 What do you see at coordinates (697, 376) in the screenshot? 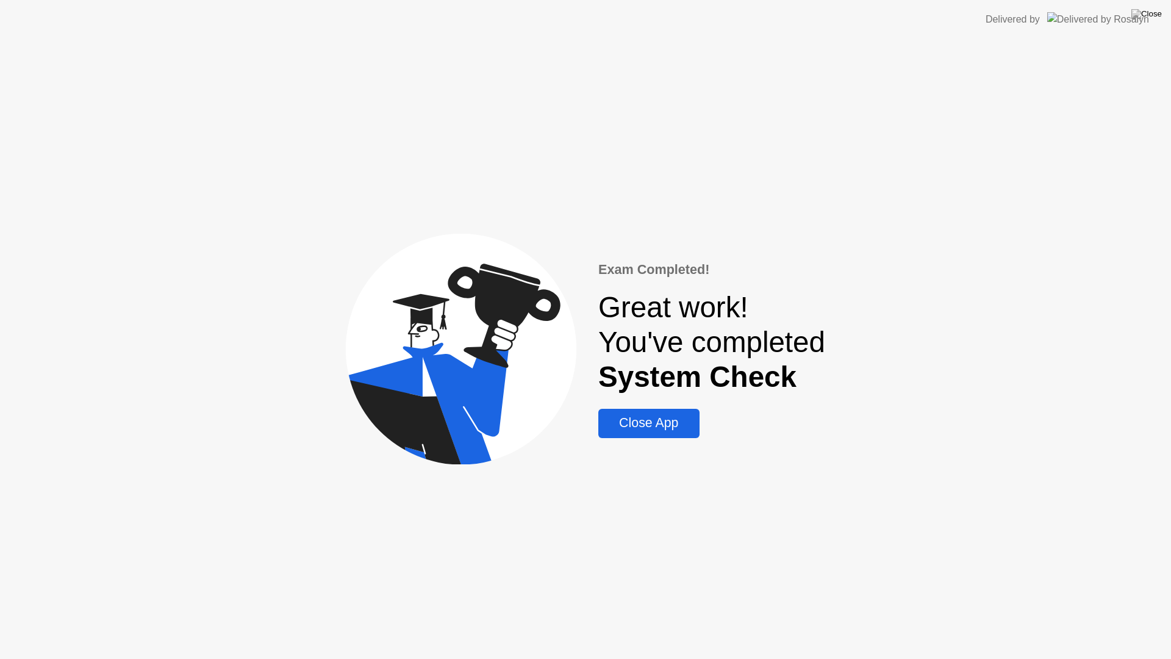
I see `b: System Check` at bounding box center [697, 376].